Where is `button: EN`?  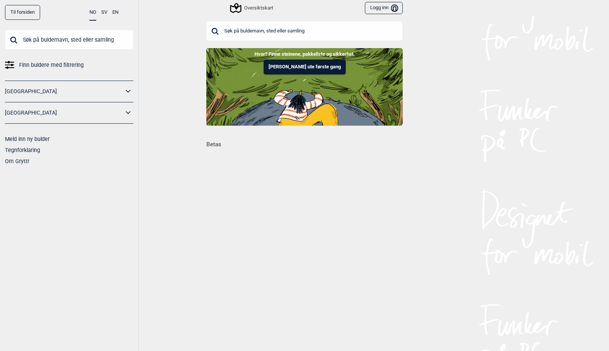
button: EN is located at coordinates (115, 12).